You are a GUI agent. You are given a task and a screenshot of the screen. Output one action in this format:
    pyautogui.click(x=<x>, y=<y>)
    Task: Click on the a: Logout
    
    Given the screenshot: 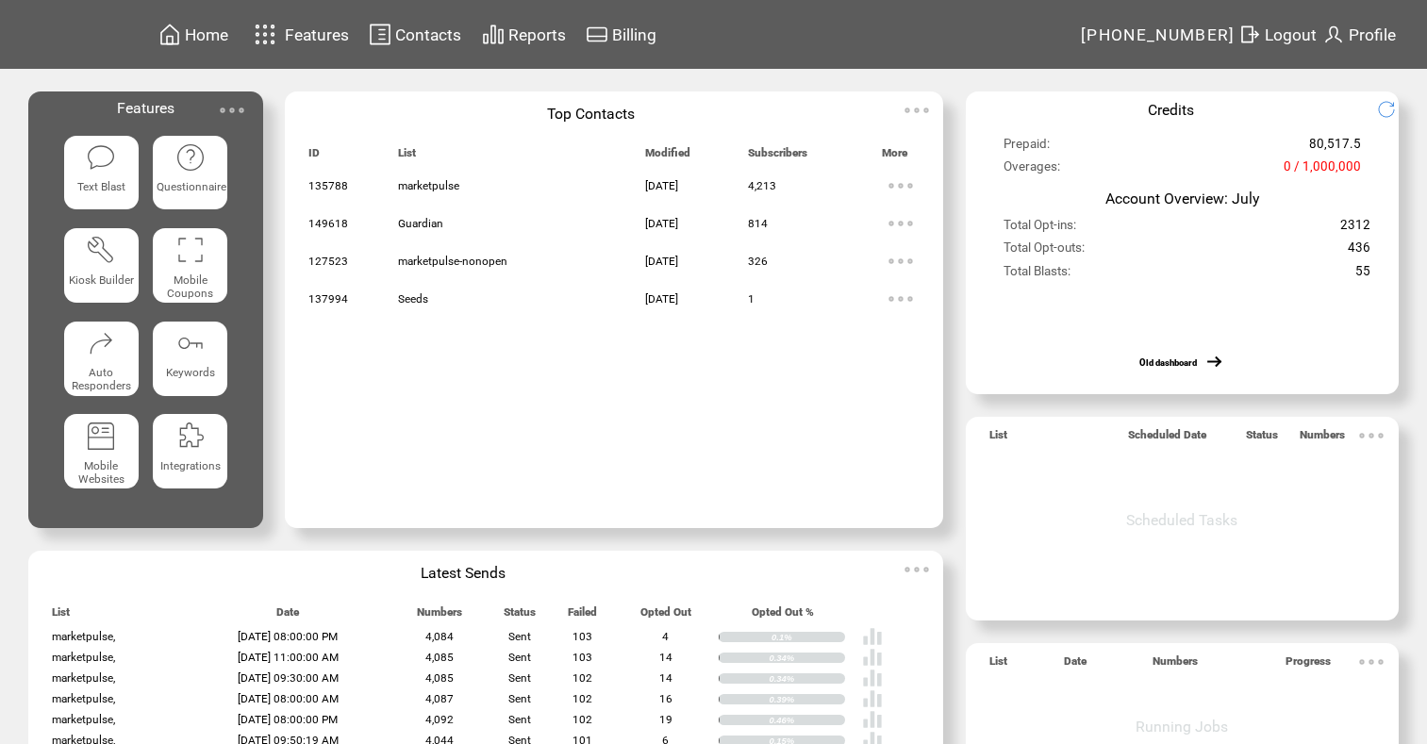 What is the action you would take?
    pyautogui.click(x=1277, y=34)
    